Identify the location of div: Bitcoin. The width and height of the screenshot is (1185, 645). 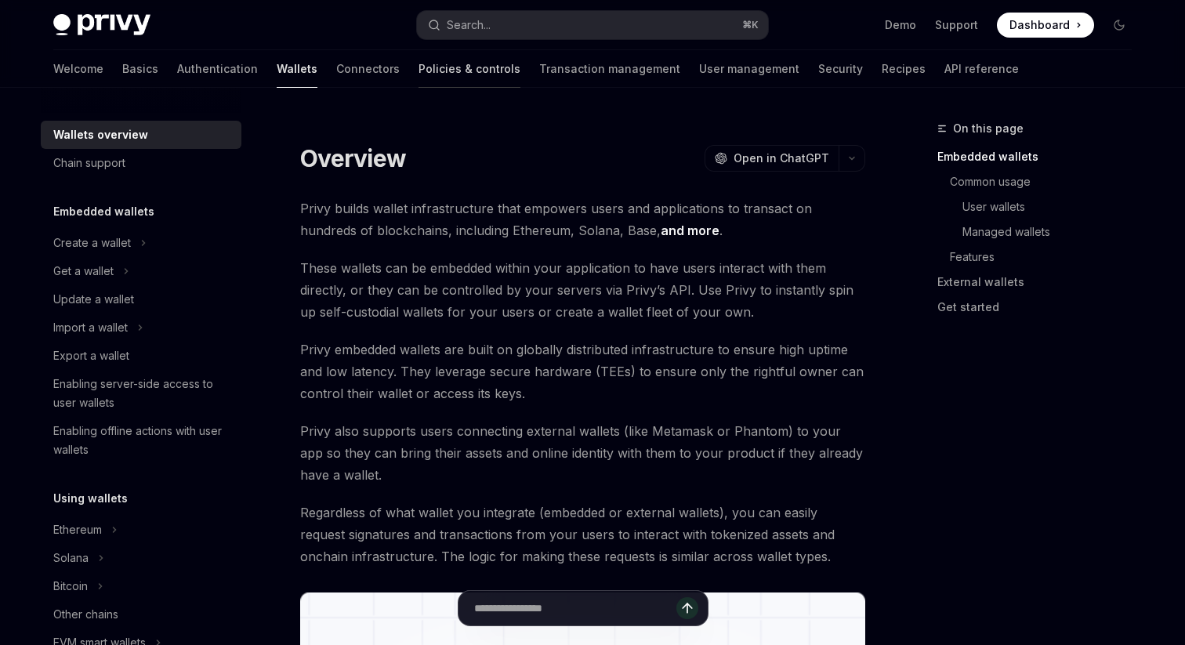
(71, 586).